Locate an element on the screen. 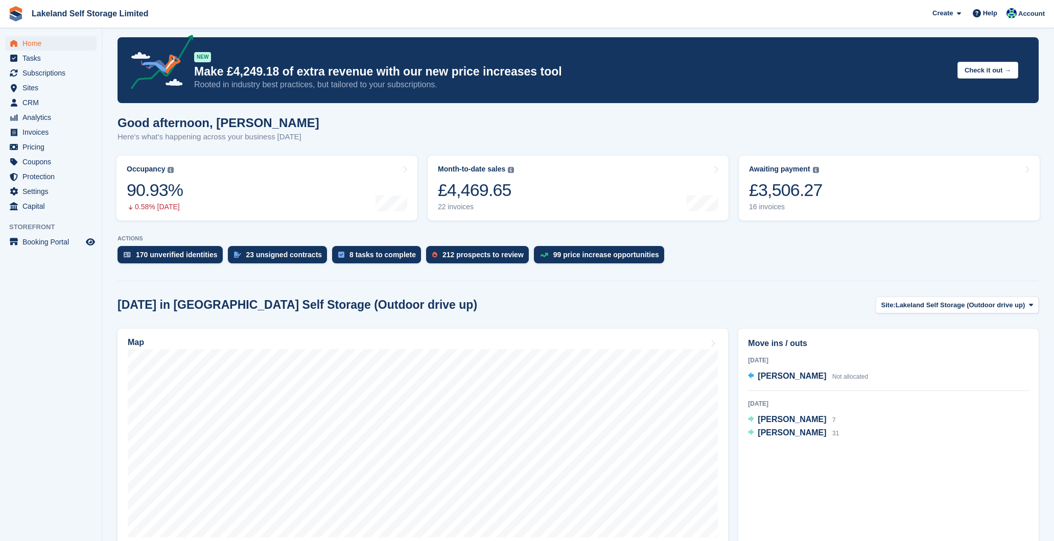 The height and width of the screenshot is (541, 1054). p: Rooted in industry best practices, but tailored to your subscriptions. is located at coordinates (571, 85).